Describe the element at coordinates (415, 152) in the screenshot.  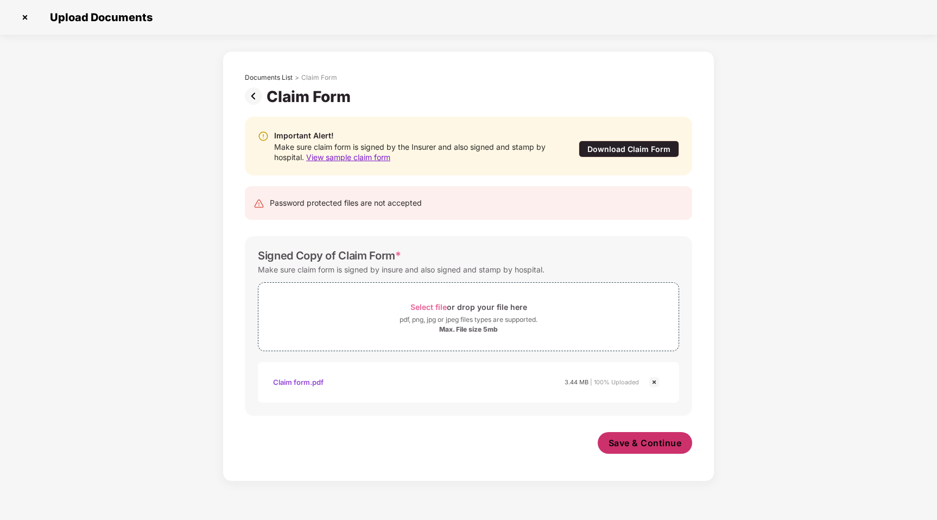
I see `div: Make sure claim form is signed by the Insurer and also signed and stamp by hospital.` at that location.